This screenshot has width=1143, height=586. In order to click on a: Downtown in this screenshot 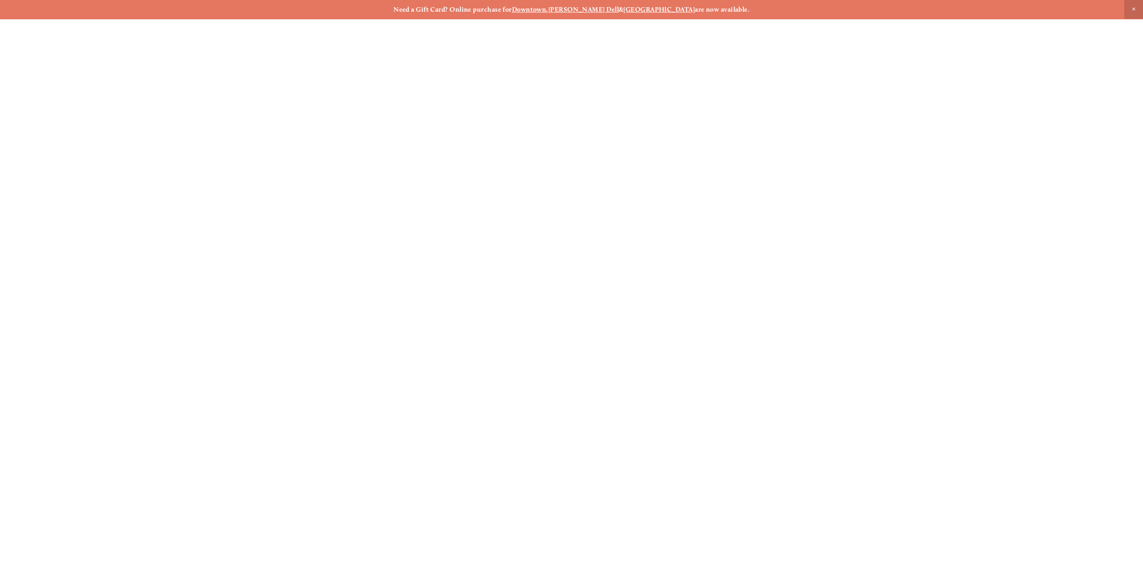, I will do `click(529, 9)`.